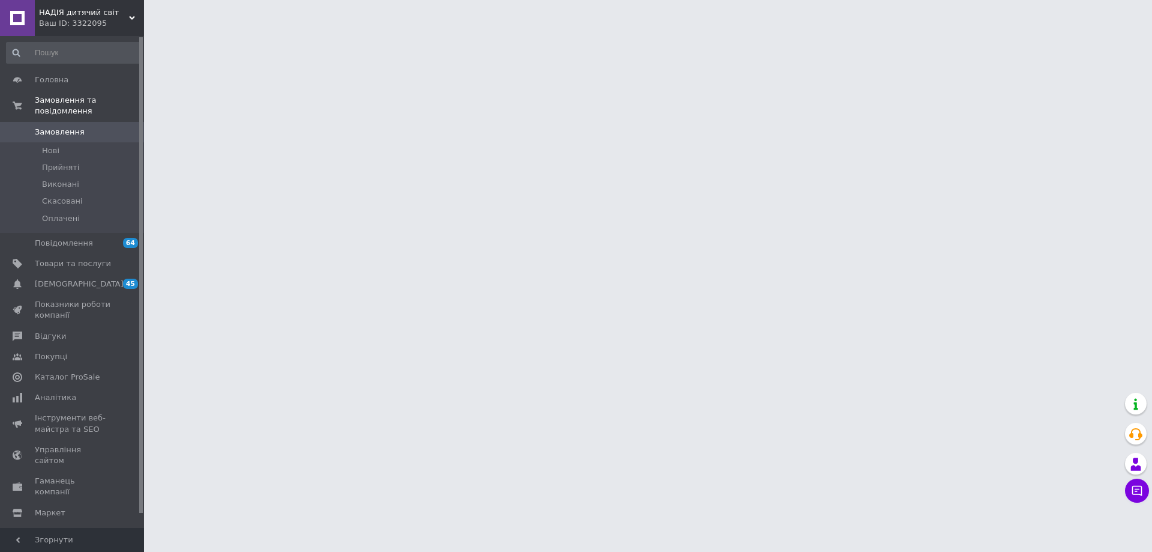  I want to click on span: Товари та послуги, so click(73, 263).